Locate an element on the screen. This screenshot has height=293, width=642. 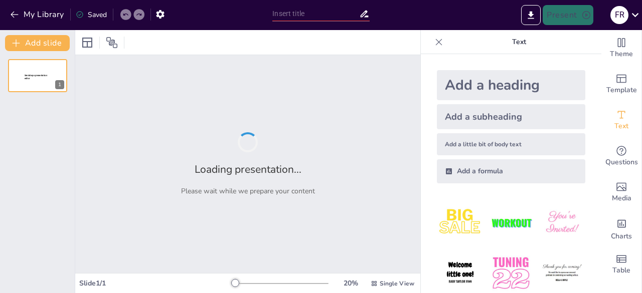
img: 3.jpeg is located at coordinates (561, 223).